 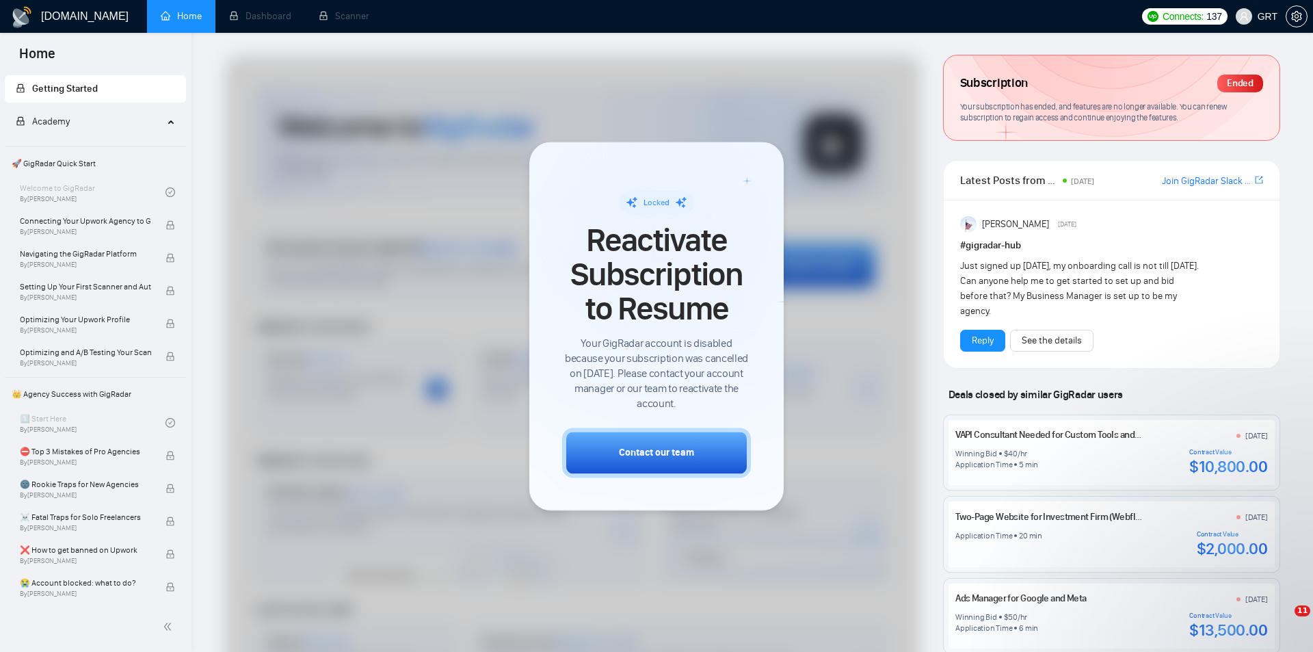 What do you see at coordinates (1111, 245) in the screenshot?
I see `h1: # gigradar-hub` at bounding box center [1111, 245].